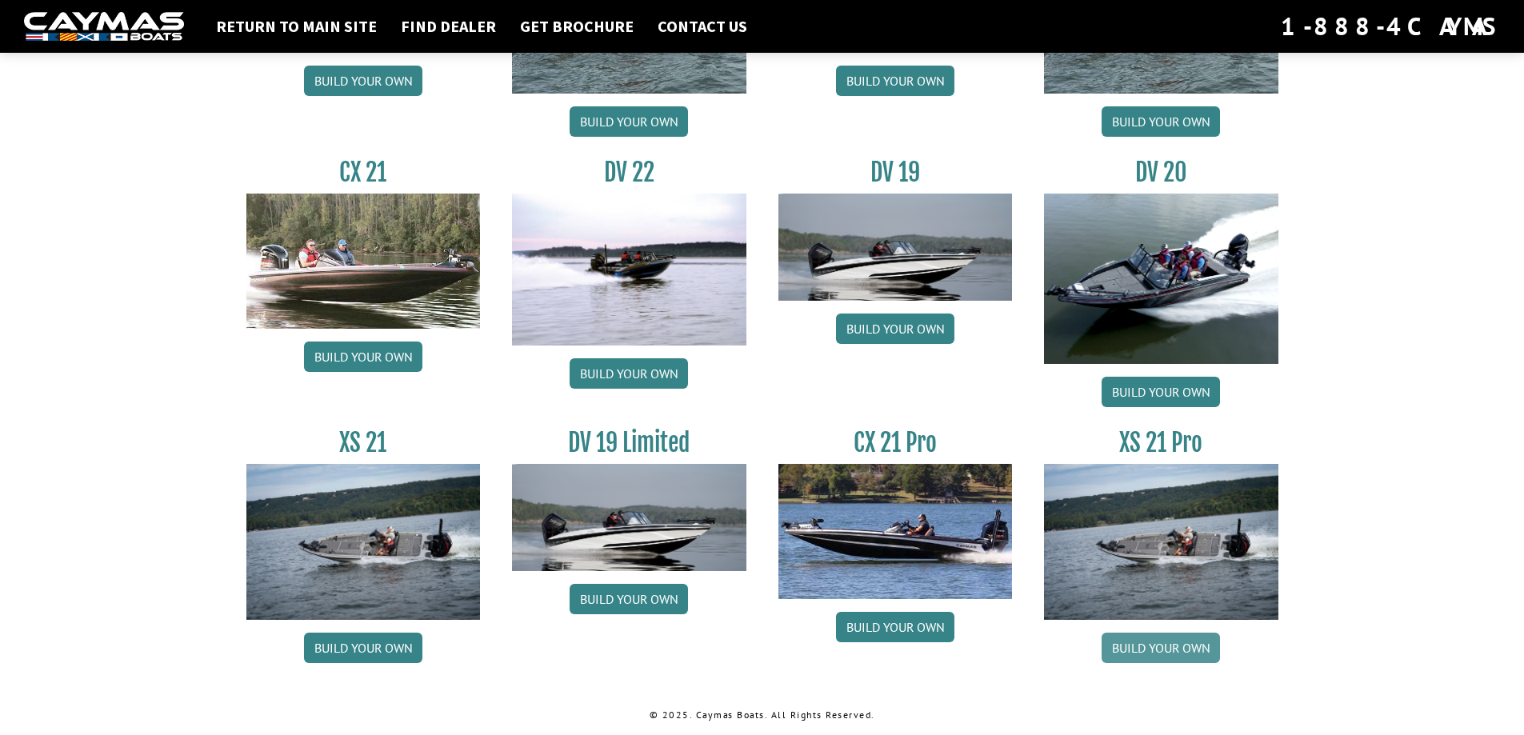  What do you see at coordinates (703, 26) in the screenshot?
I see `a: Contact Us` at bounding box center [703, 26].